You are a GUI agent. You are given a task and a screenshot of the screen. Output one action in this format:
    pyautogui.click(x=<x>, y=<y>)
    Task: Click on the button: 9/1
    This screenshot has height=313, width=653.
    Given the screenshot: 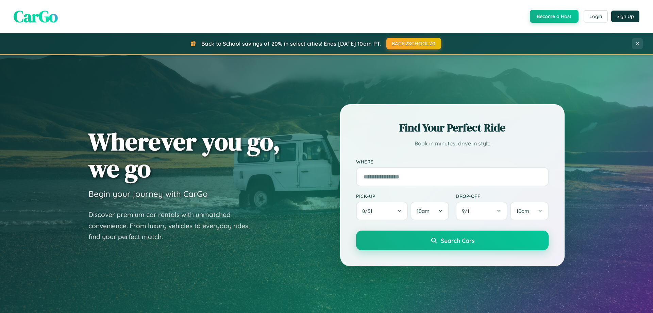 What is the action you would take?
    pyautogui.click(x=482, y=211)
    